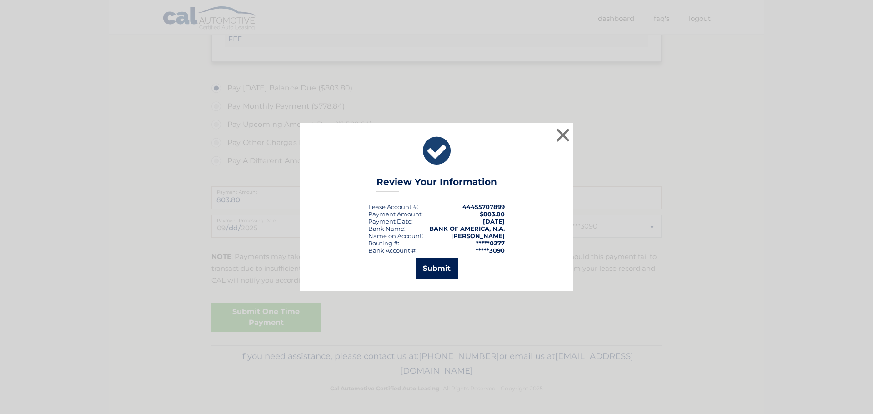  What do you see at coordinates (384, 243) in the screenshot?
I see `div: Routing #:` at bounding box center [384, 243].